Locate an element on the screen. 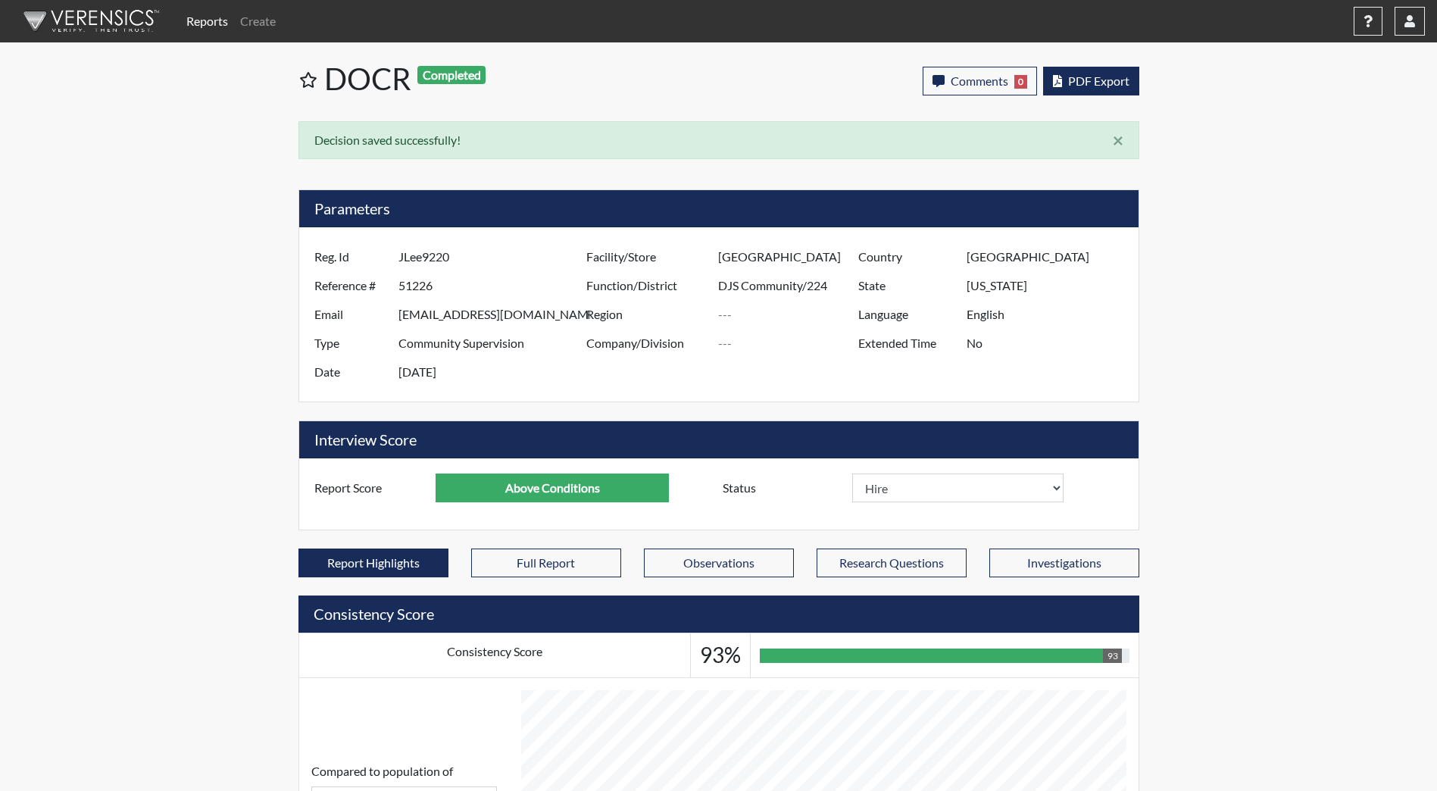 The height and width of the screenshot is (791, 1437). label: Extended Time is located at coordinates (906, 343).